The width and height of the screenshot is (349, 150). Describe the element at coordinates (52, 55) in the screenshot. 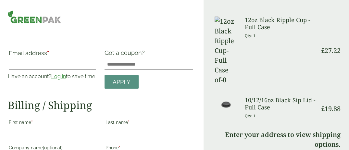

I see `label: Email address` at that location.